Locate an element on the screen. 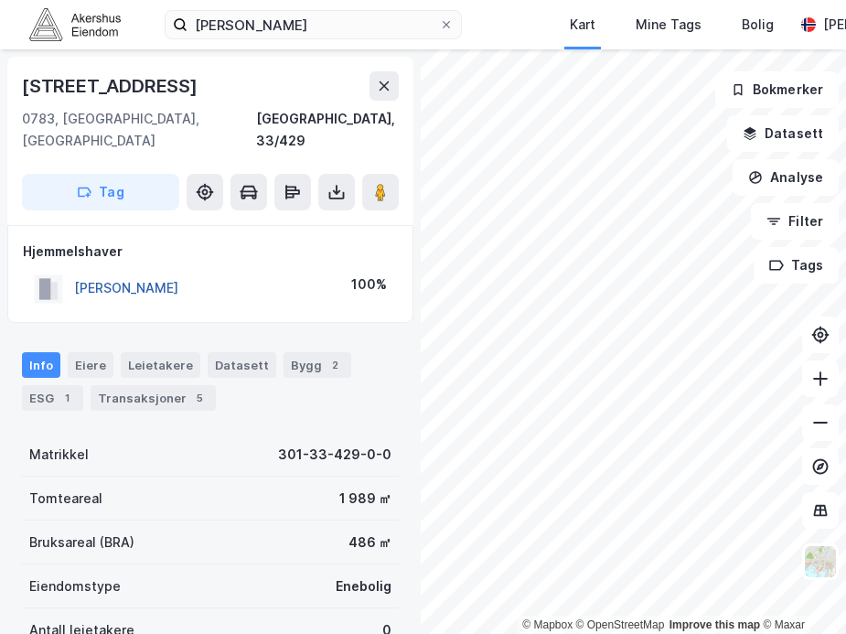  button: Analyse is located at coordinates (786, 177).